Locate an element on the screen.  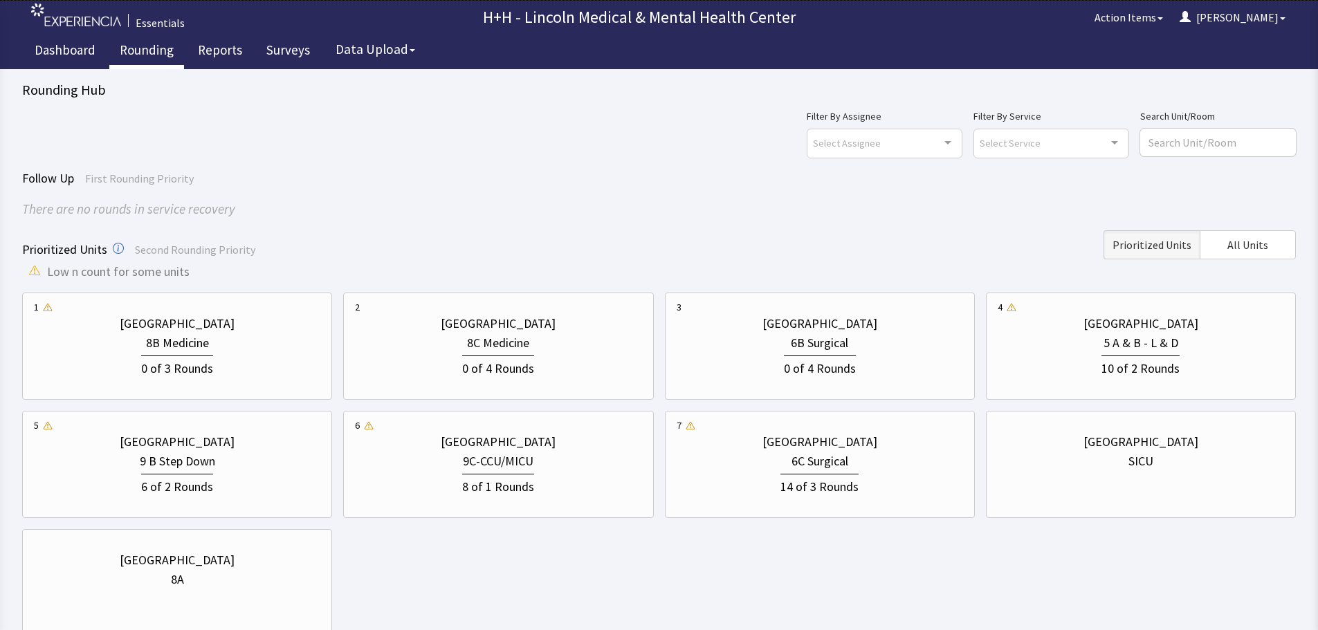
button: Action Items is located at coordinates (1129, 17).